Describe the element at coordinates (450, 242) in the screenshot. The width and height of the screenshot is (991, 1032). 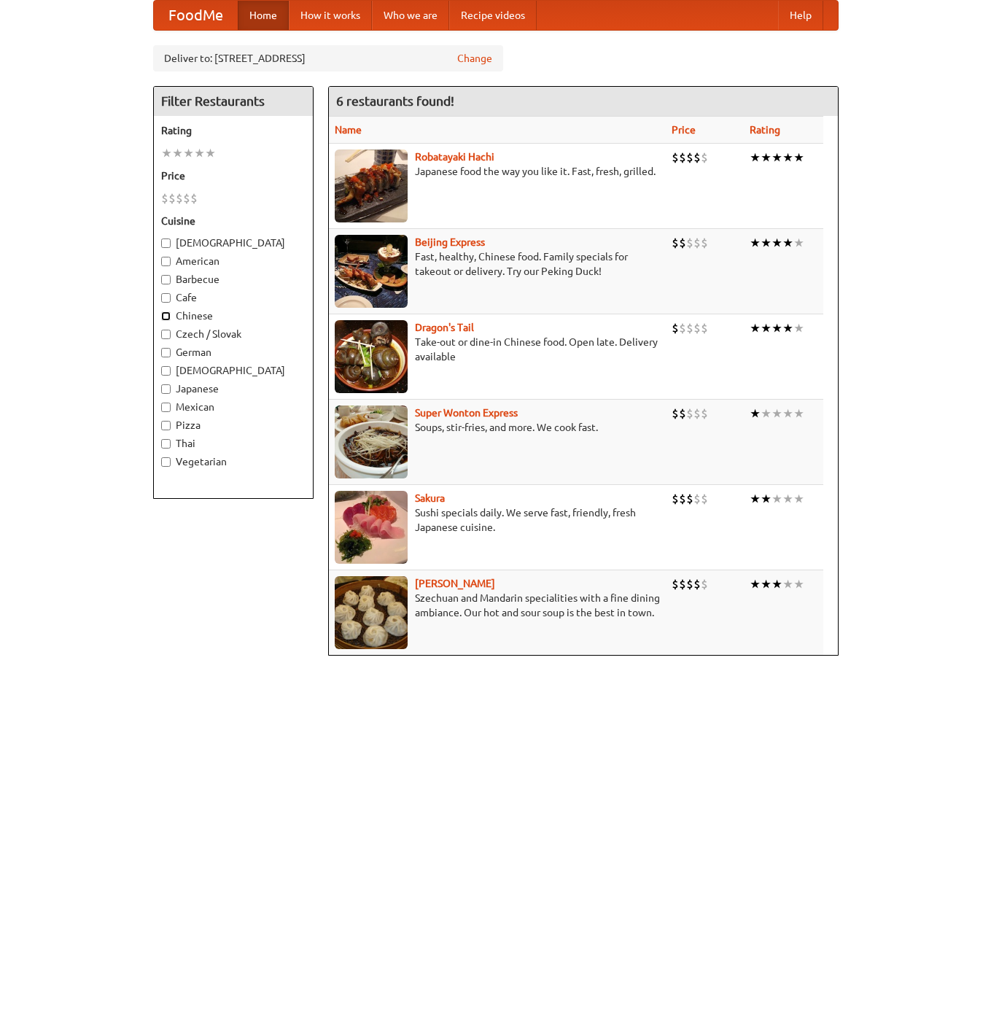
I see `b: Beijing Express` at that location.